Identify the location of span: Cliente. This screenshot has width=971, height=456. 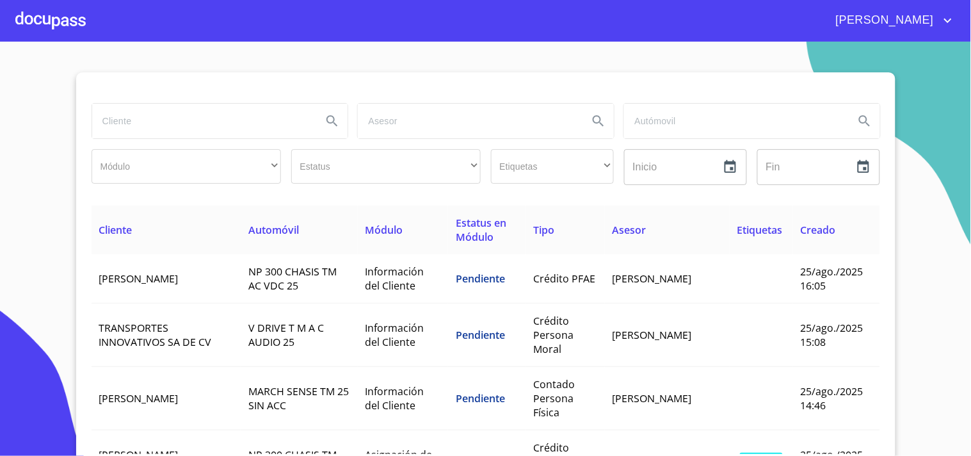
(116, 230).